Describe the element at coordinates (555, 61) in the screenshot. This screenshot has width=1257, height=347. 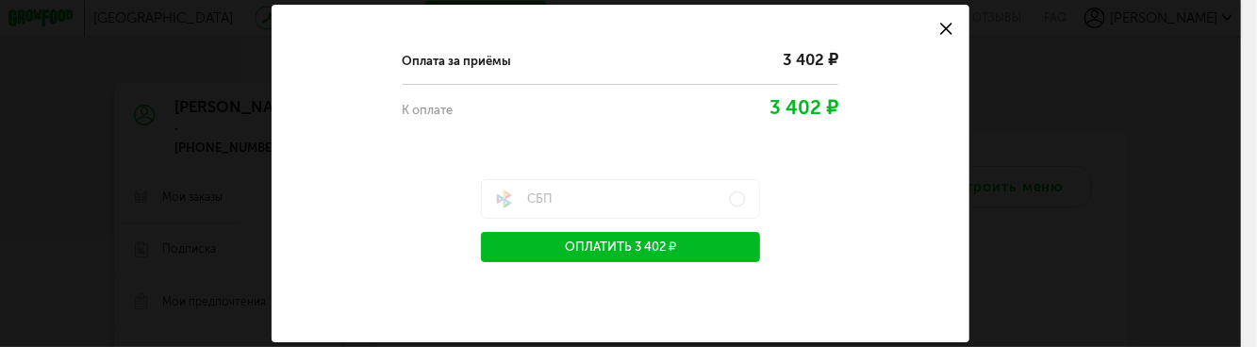
I see `div: Оплата за приёмы` at that location.